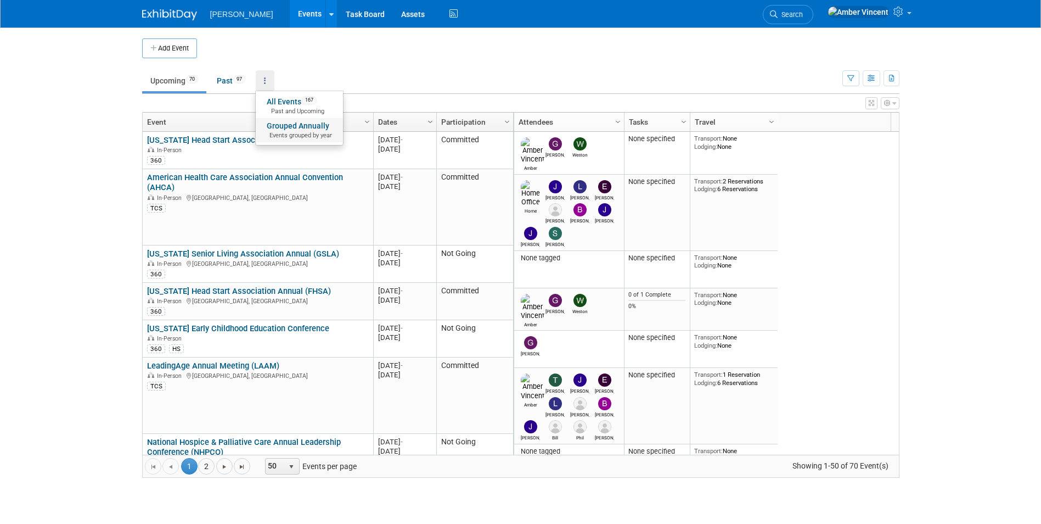 The height and width of the screenshot is (524, 1041). What do you see at coordinates (242, 466) in the screenshot?
I see `a: Go to the last page` at bounding box center [242, 466].